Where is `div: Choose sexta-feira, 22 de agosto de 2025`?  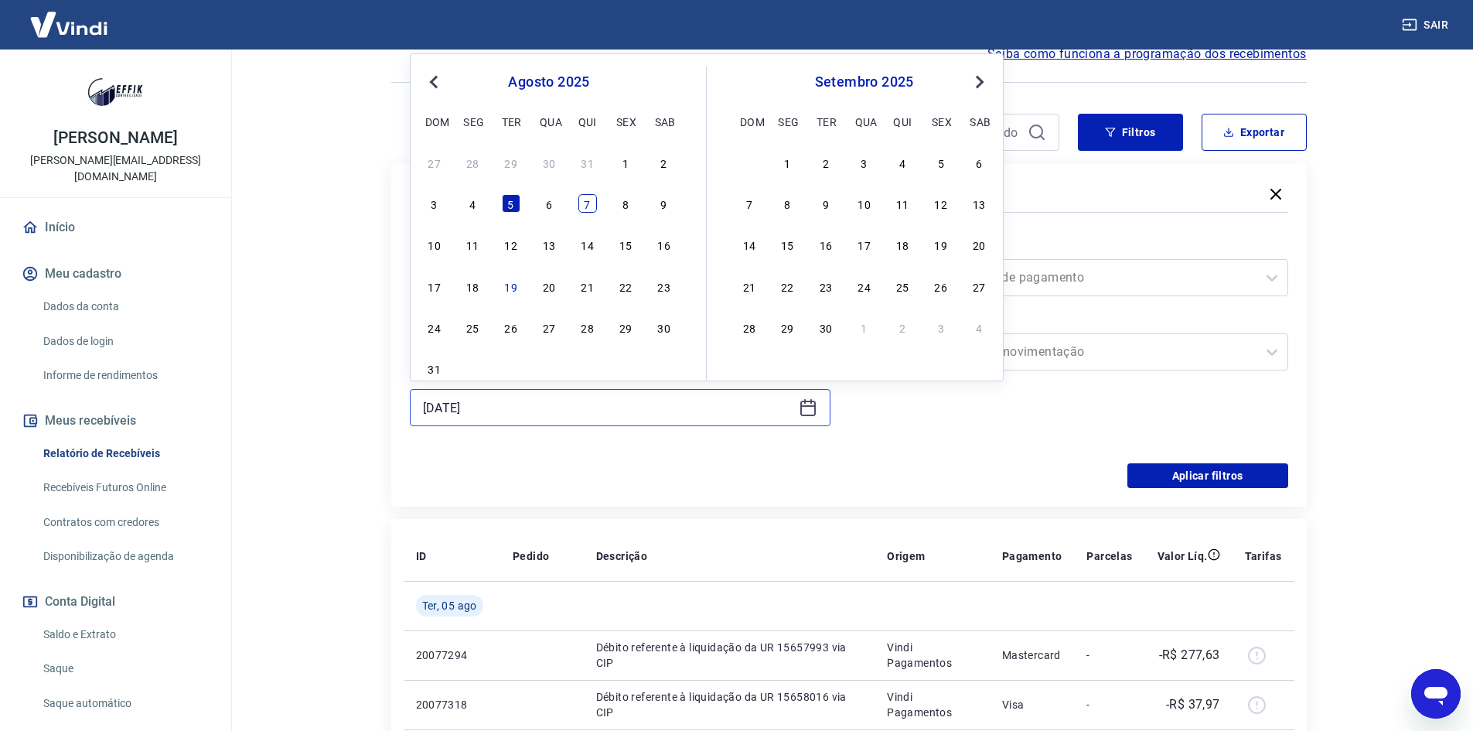
div: Choose sexta-feira, 22 de agosto de 2025 is located at coordinates (626, 286).